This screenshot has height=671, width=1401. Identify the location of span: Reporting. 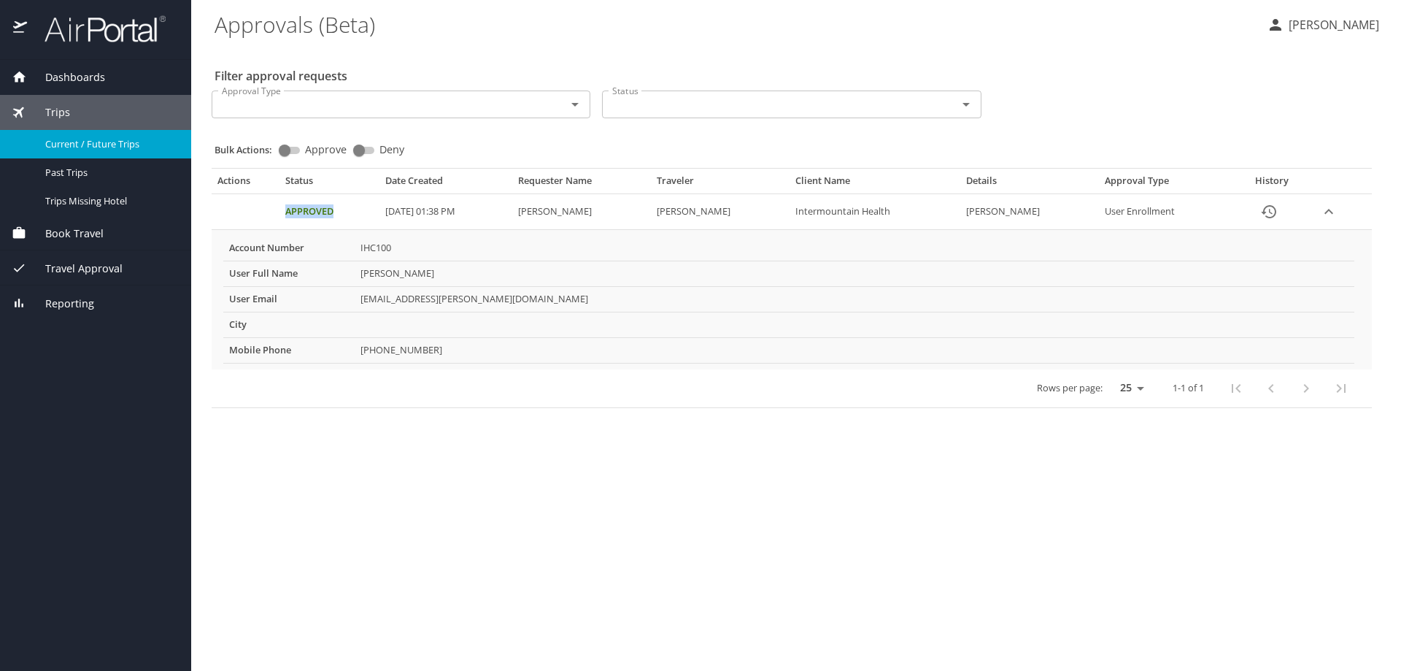
(61, 304).